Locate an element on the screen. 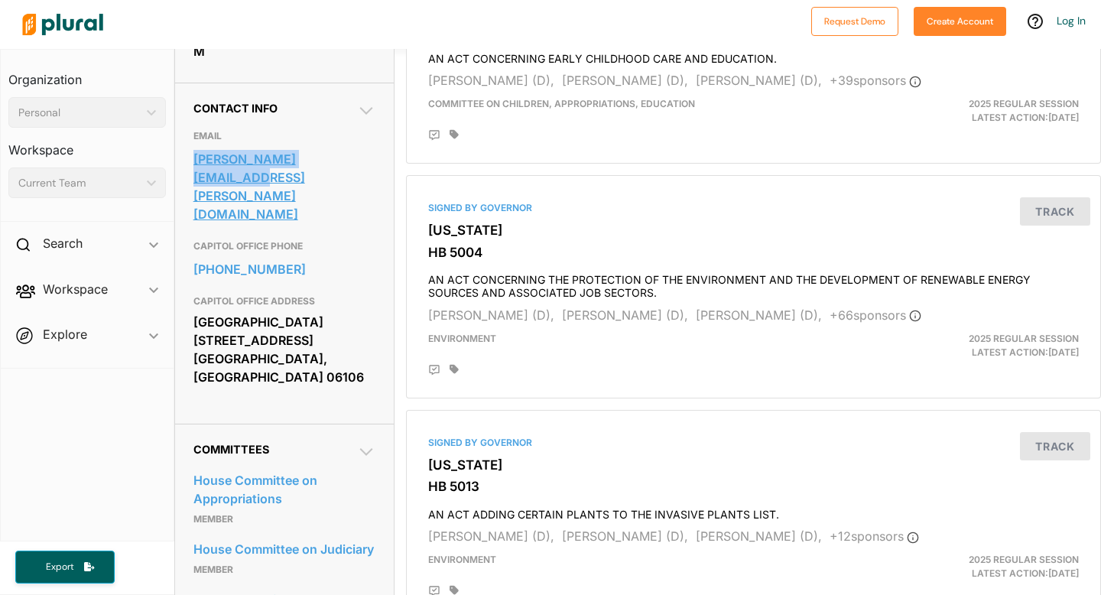  h3: CAPITOL OFFICE ADDRESS is located at coordinates (284, 301).